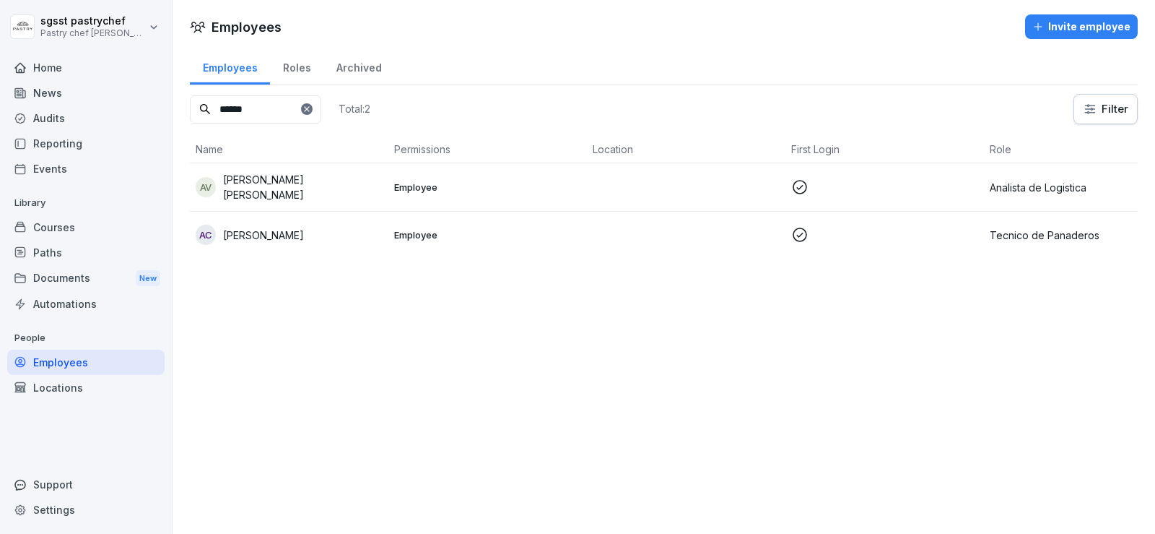 This screenshot has width=1155, height=534. What do you see at coordinates (355, 108) in the screenshot?
I see `p: Total: 2` at bounding box center [355, 108].